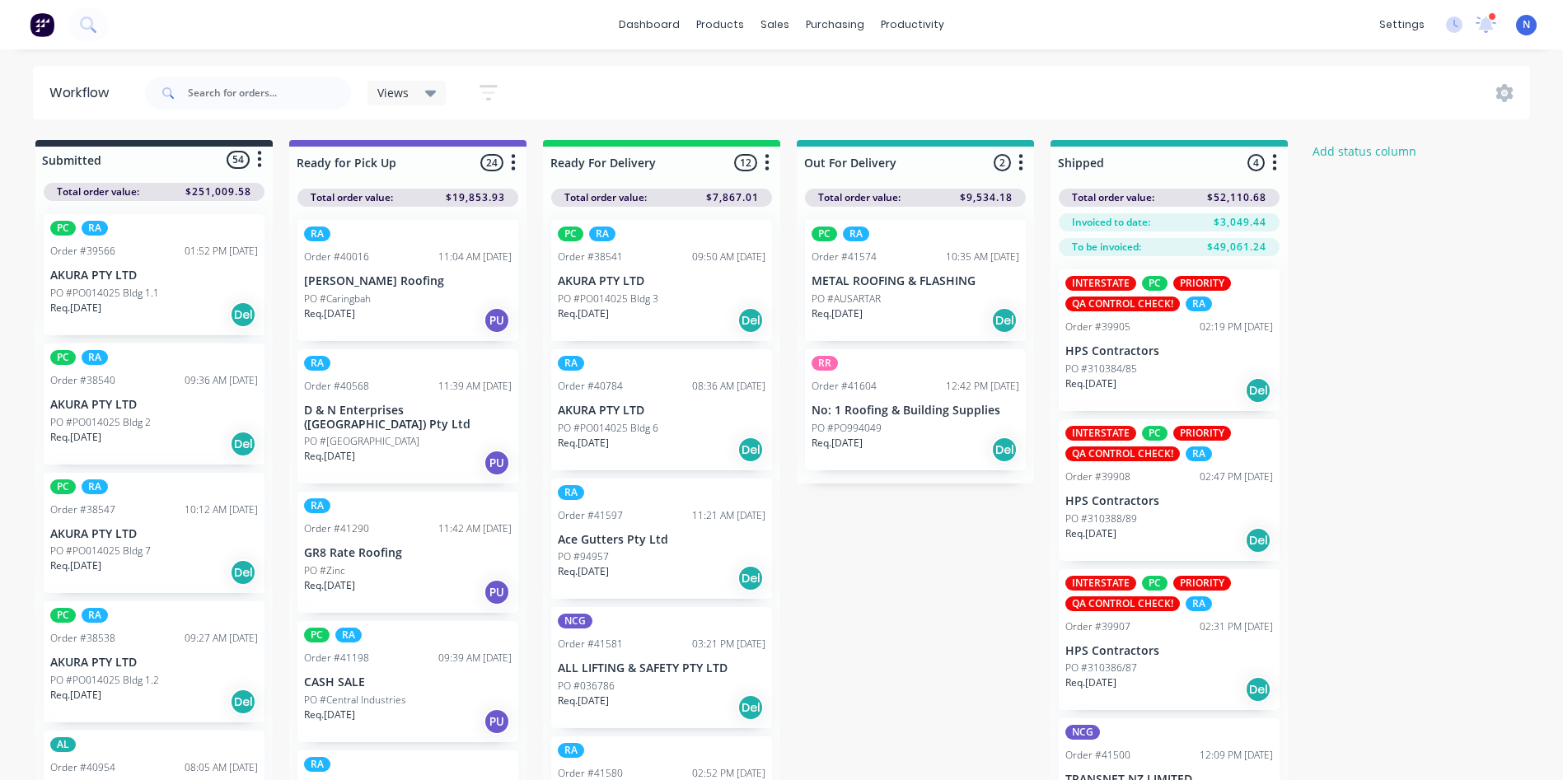 The image size is (1563, 780). I want to click on div: RR, so click(825, 363).